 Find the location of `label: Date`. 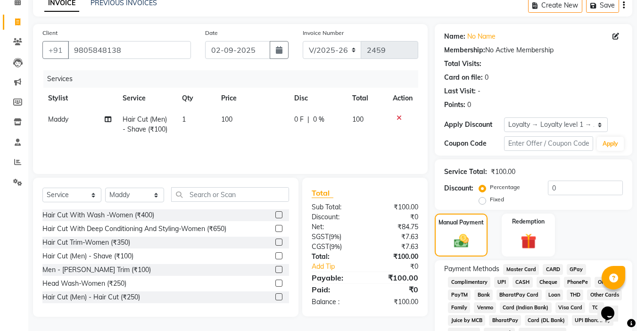

label: Date is located at coordinates (211, 33).